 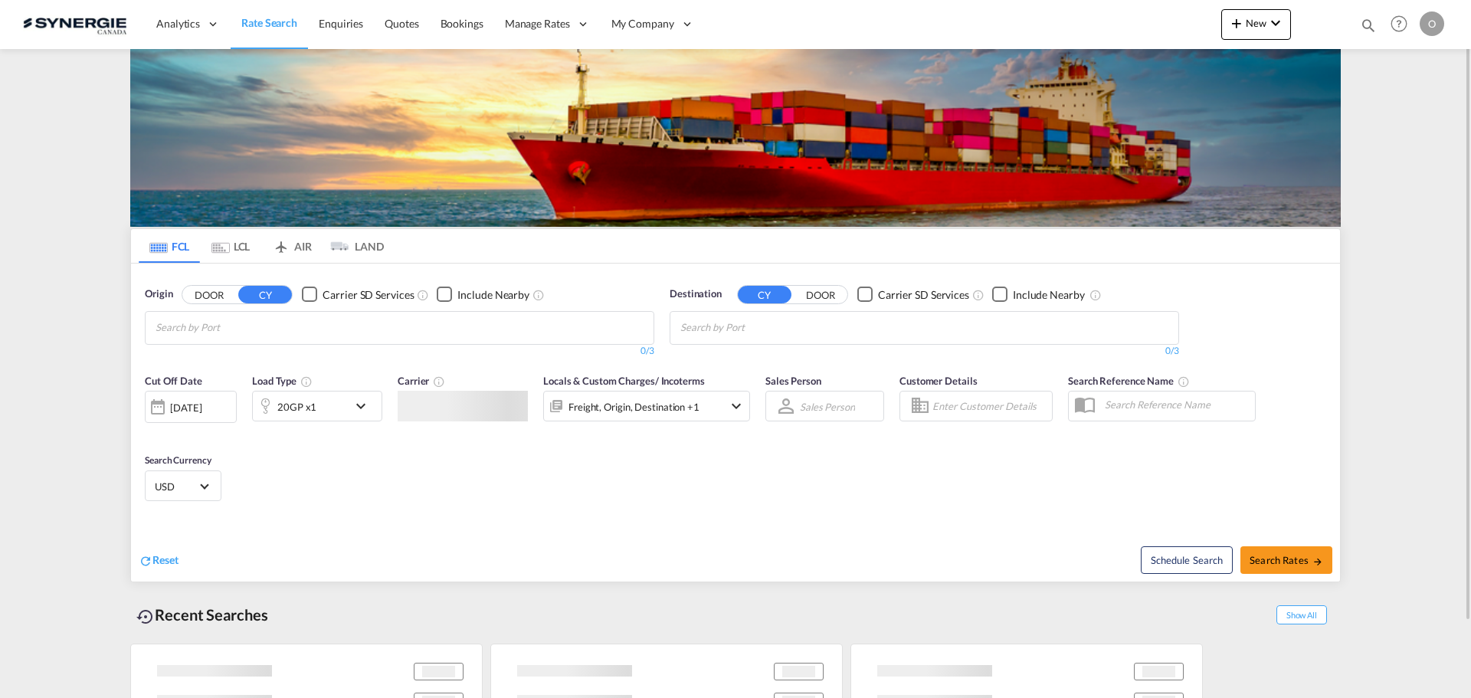 What do you see at coordinates (146, 561) in the screenshot?
I see `md-icon: icon-refresh` at bounding box center [146, 561].